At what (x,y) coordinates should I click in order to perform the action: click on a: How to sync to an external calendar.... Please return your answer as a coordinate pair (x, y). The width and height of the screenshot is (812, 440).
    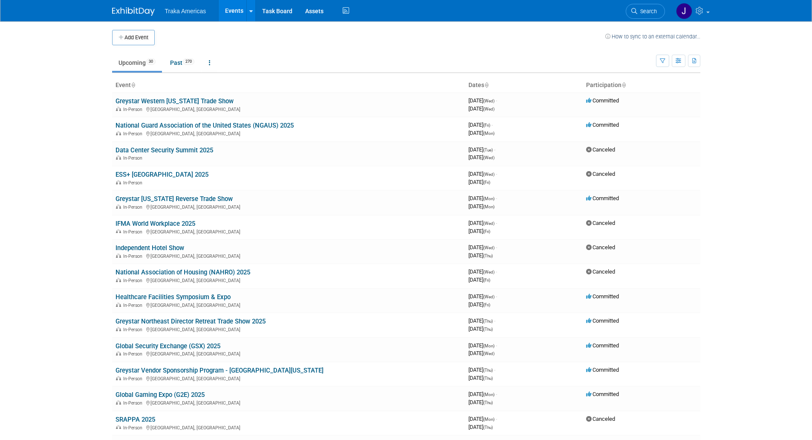
    Looking at the image, I should click on (653, 36).